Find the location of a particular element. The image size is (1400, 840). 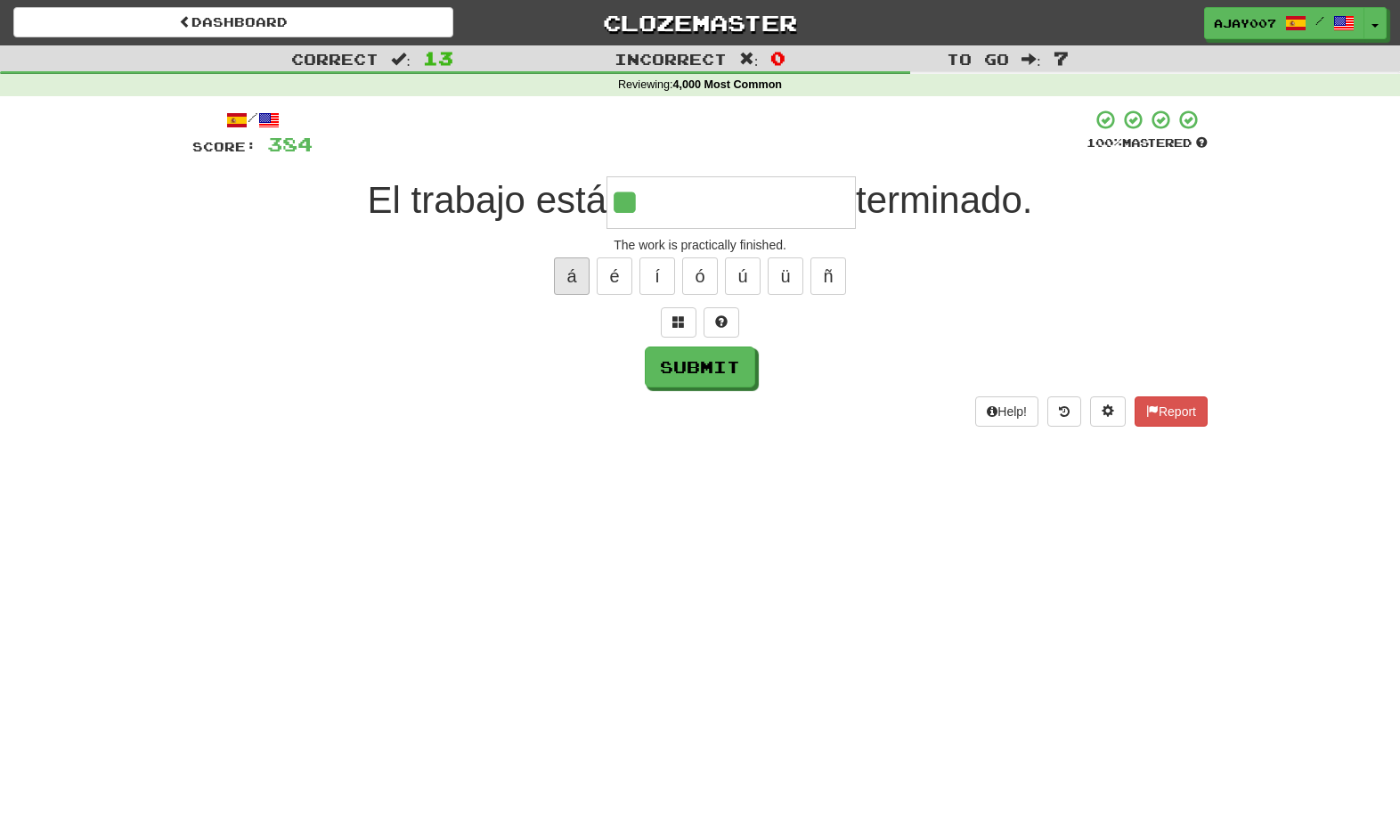

span: Score: is located at coordinates (224, 146).